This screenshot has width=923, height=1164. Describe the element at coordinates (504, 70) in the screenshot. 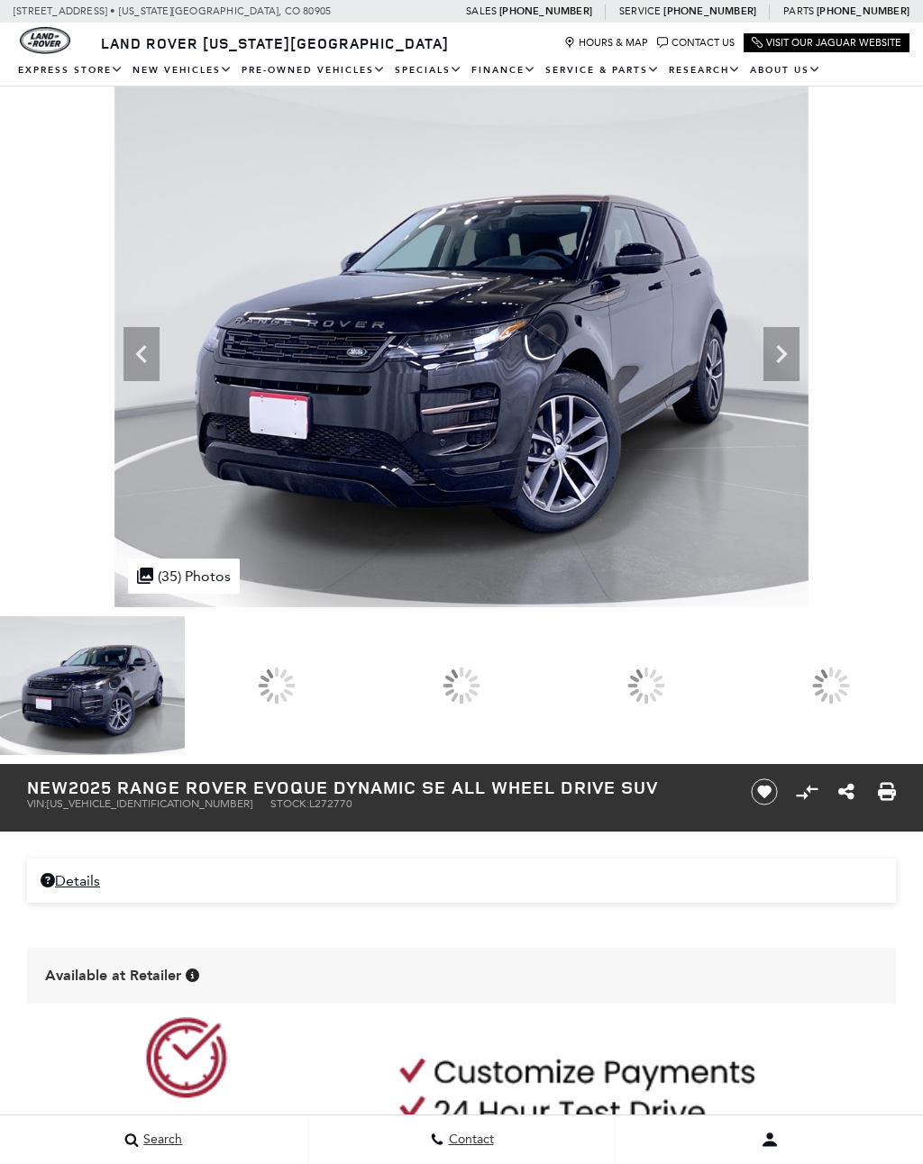

I see `a: Finance` at that location.